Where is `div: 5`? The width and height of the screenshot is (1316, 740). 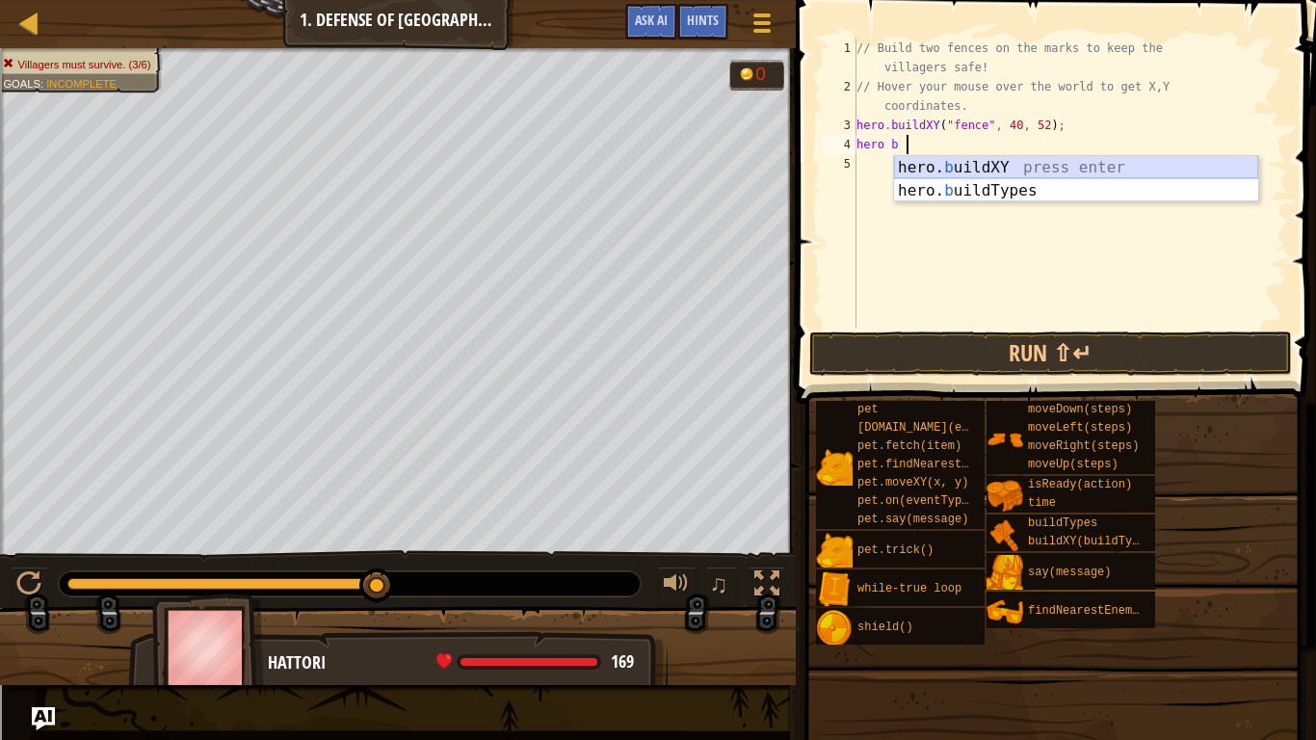 div: 5 is located at coordinates (839, 164).